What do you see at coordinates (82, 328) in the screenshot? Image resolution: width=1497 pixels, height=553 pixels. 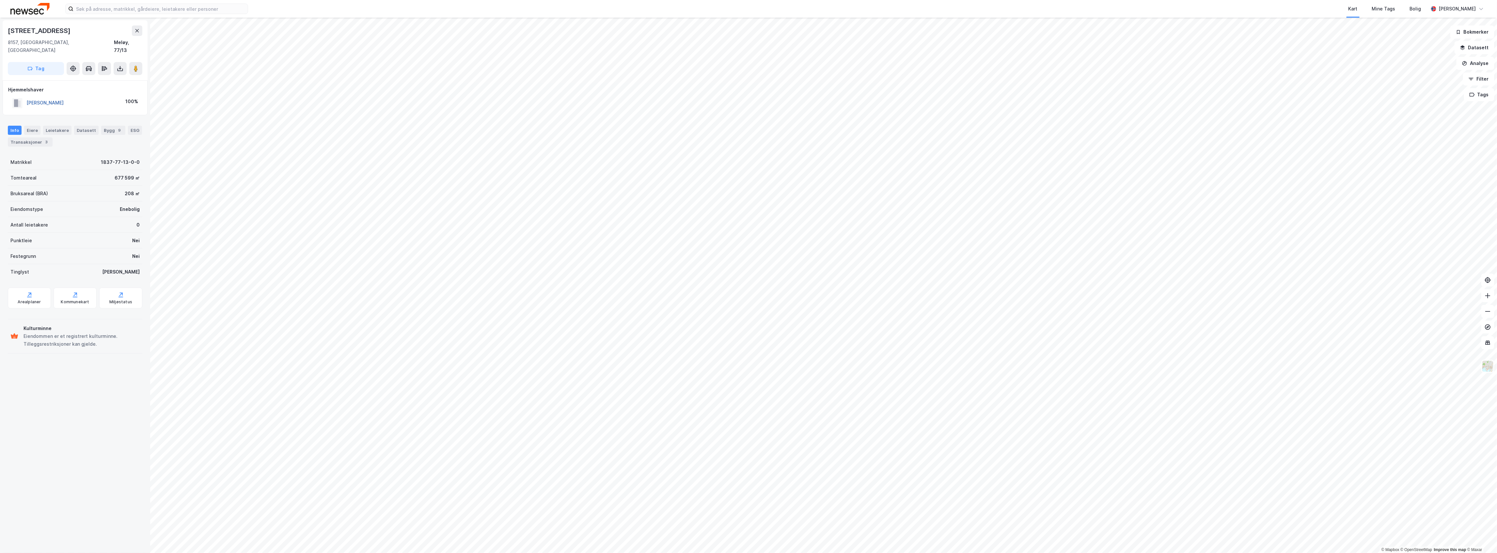 I see `div: Kulturminne` at bounding box center [82, 328].